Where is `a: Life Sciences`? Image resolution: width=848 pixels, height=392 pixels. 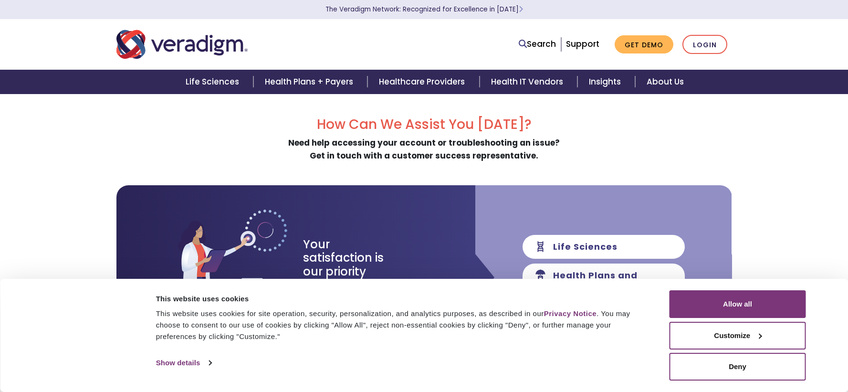
a: Life Sciences is located at coordinates (214, 82).